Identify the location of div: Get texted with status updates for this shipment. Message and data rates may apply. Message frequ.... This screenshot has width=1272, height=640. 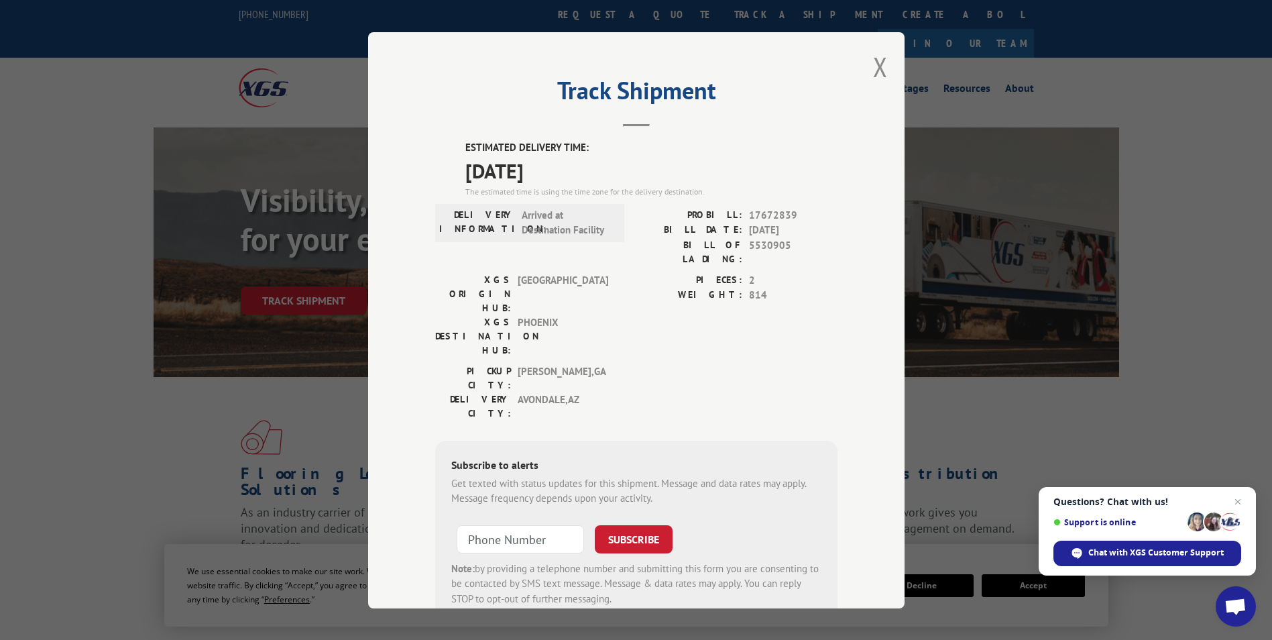
(636, 490).